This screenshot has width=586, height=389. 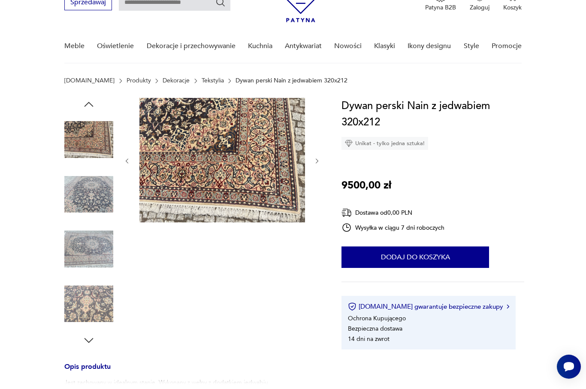 I want to click on img: Ikona dostawy, so click(x=347, y=212).